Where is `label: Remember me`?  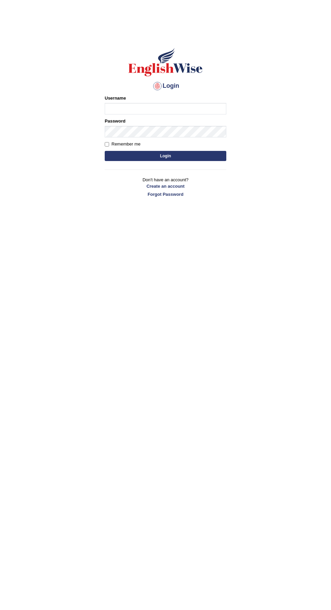 label: Remember me is located at coordinates (123, 144).